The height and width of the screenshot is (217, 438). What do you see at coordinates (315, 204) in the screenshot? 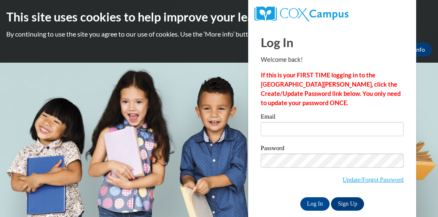
I see `input: Log In` at bounding box center [315, 204].